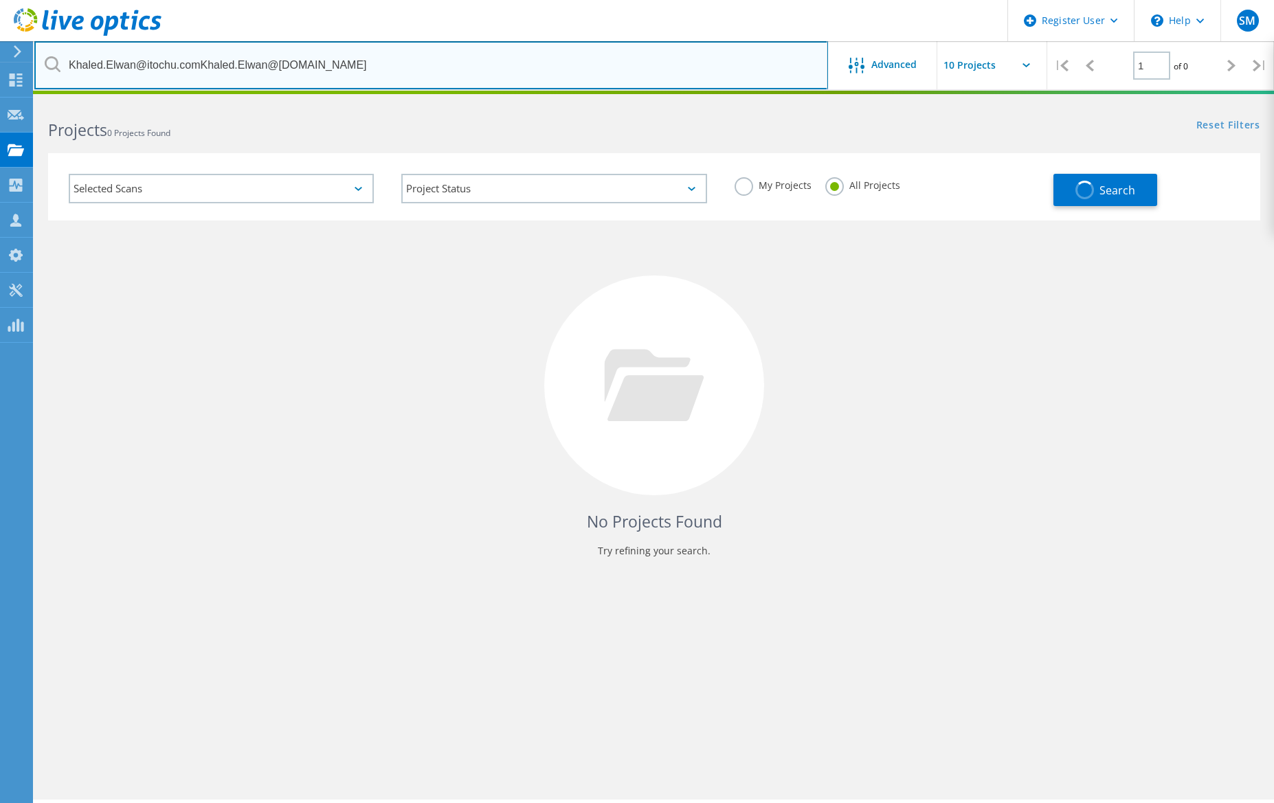 The height and width of the screenshot is (803, 1274). I want to click on label: My Projects, so click(773, 184).